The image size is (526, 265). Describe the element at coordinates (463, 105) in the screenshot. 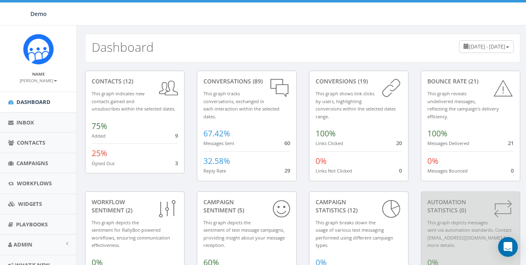

I see `small: This graph reveals undelivered messages, reflecting the campaign's delivery efficiency.` at that location.